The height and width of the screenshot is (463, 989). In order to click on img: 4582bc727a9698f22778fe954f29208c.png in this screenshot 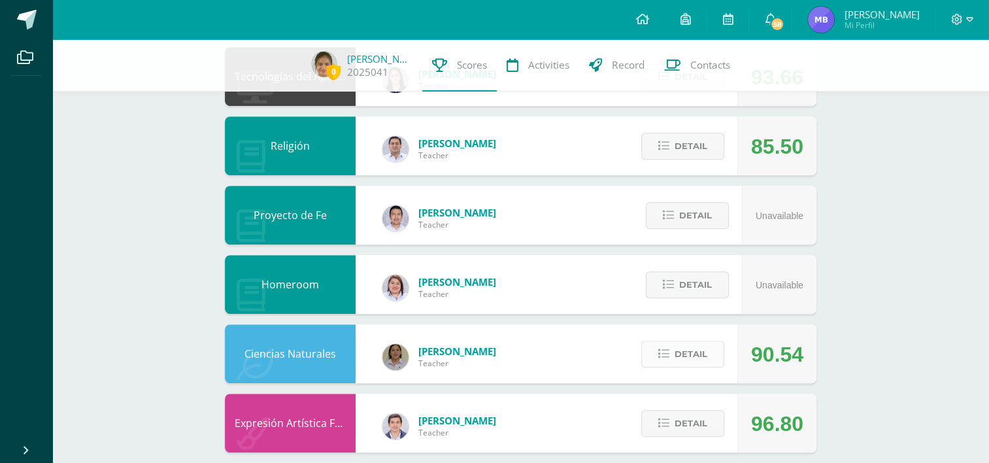, I will do `click(395, 218)`.